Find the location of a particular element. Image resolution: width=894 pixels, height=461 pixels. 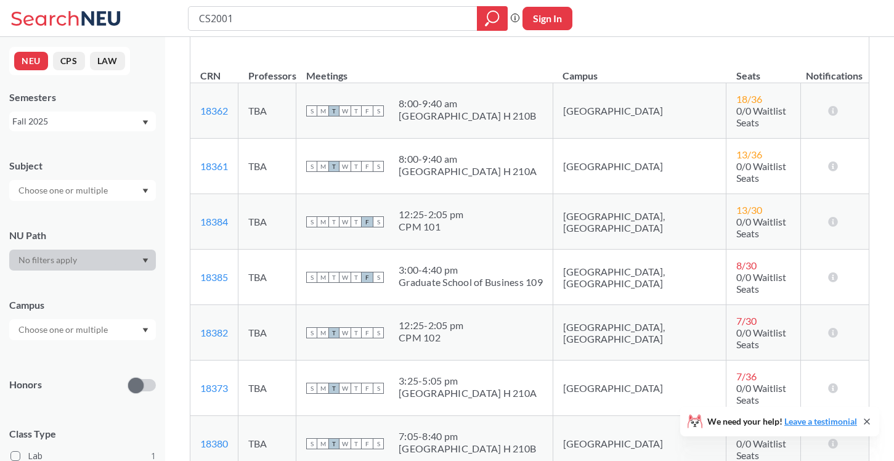

button: NEU is located at coordinates (31, 61).